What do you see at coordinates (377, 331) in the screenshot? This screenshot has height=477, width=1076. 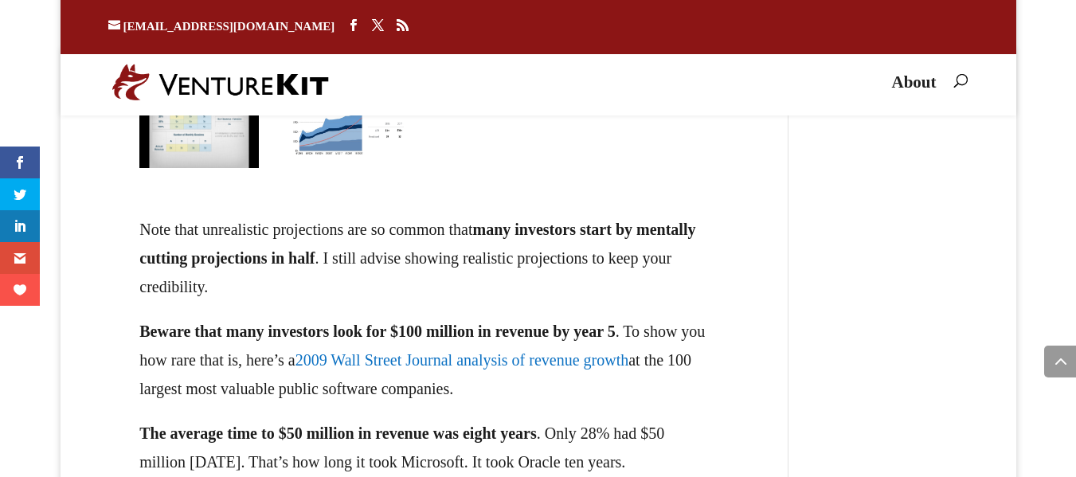 I see `strong: Beware that many investors look for $100 million in revenue by year 5` at bounding box center [377, 331].